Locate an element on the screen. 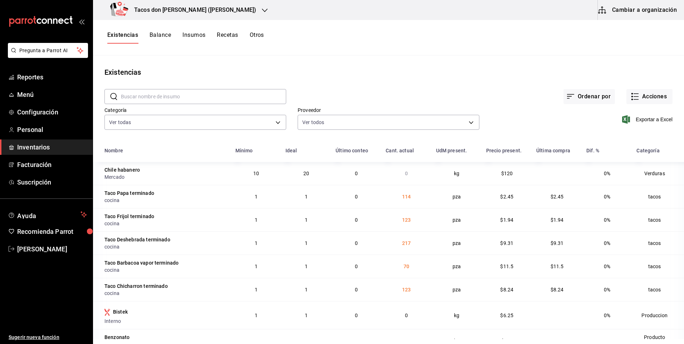 The height and width of the screenshot is (344, 684). span: Inventarios is located at coordinates (52, 147).